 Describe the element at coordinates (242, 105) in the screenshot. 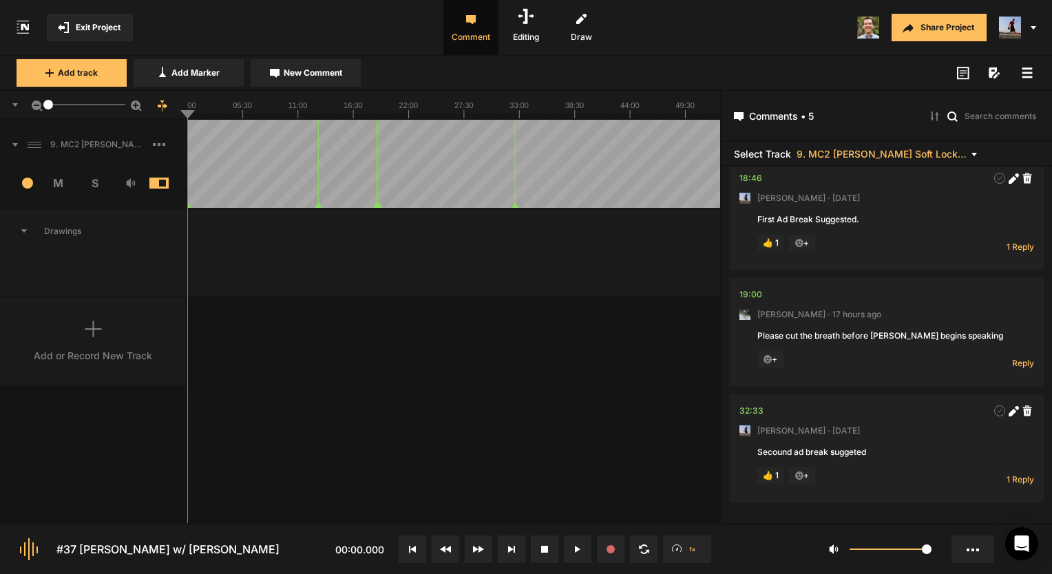

I see `text: 05:30` at that location.